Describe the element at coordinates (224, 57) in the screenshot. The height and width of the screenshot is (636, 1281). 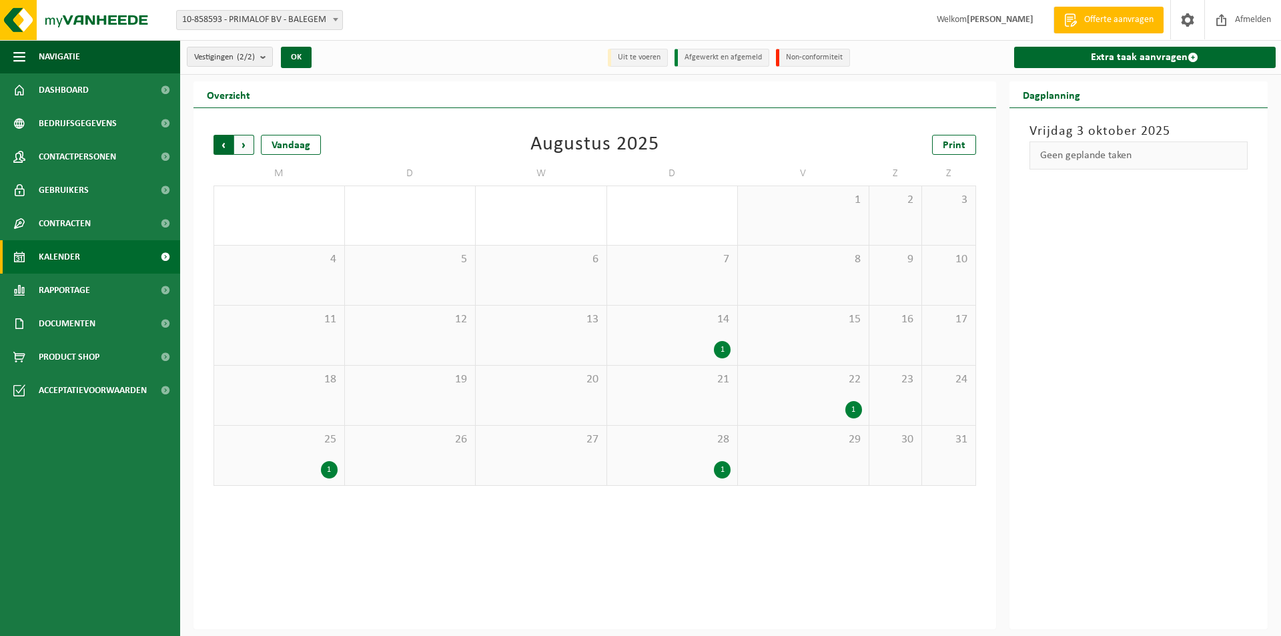
I see `span: Vestigingen` at that location.